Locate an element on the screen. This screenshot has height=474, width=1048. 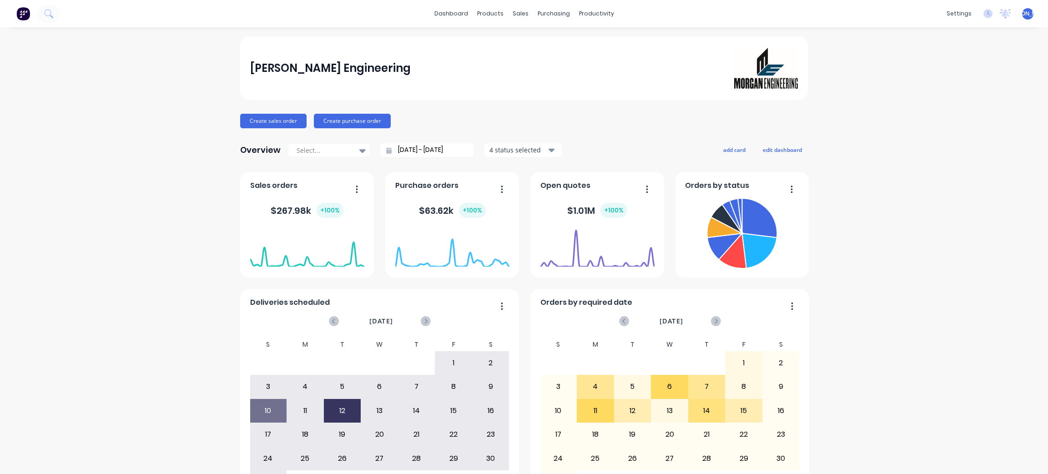
div: 4 status selected is located at coordinates (518, 150).